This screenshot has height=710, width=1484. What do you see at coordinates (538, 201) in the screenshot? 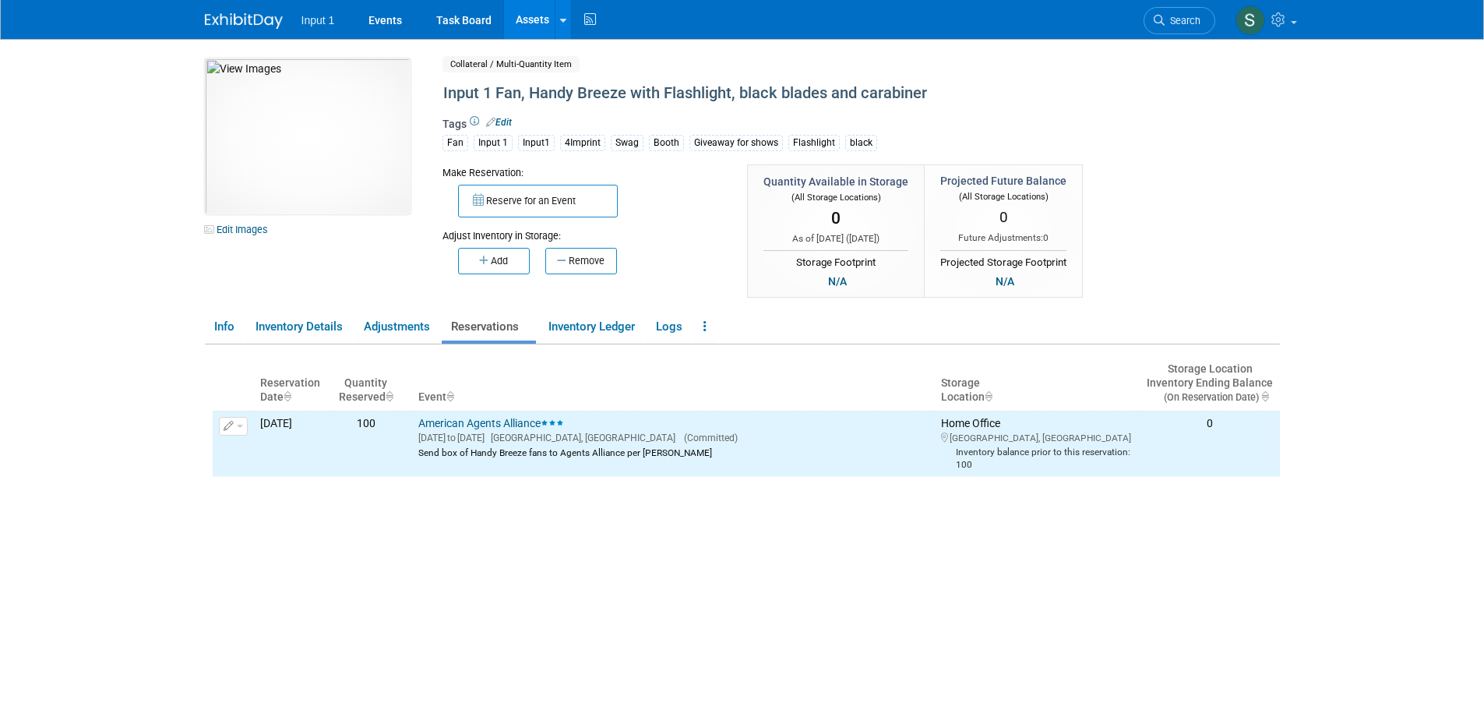
I see `button: Reserve for an Event` at bounding box center [538, 201].